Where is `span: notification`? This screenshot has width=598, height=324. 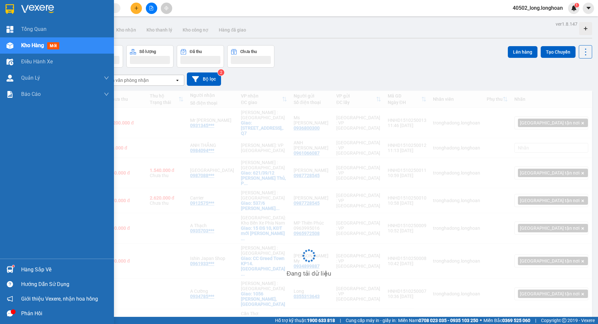
span: notification is located at coordinates (10, 299).